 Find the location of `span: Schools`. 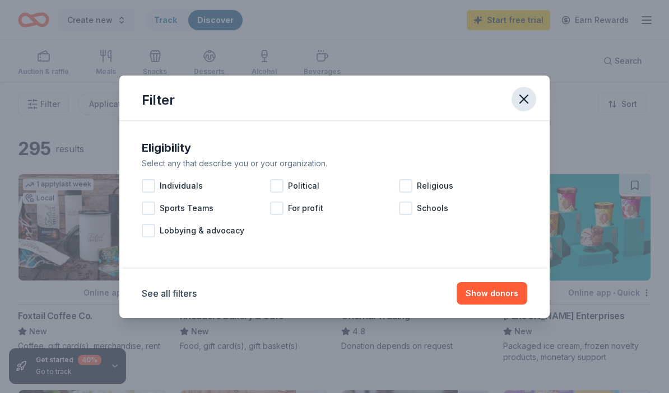

span: Schools is located at coordinates (433, 208).